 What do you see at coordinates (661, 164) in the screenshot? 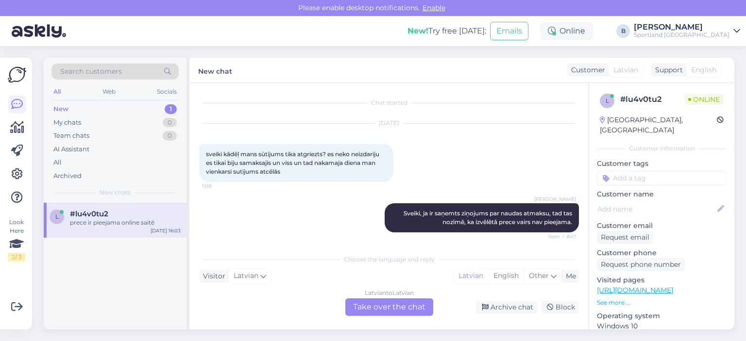
I see `p: Customer tags` at bounding box center [661, 164].